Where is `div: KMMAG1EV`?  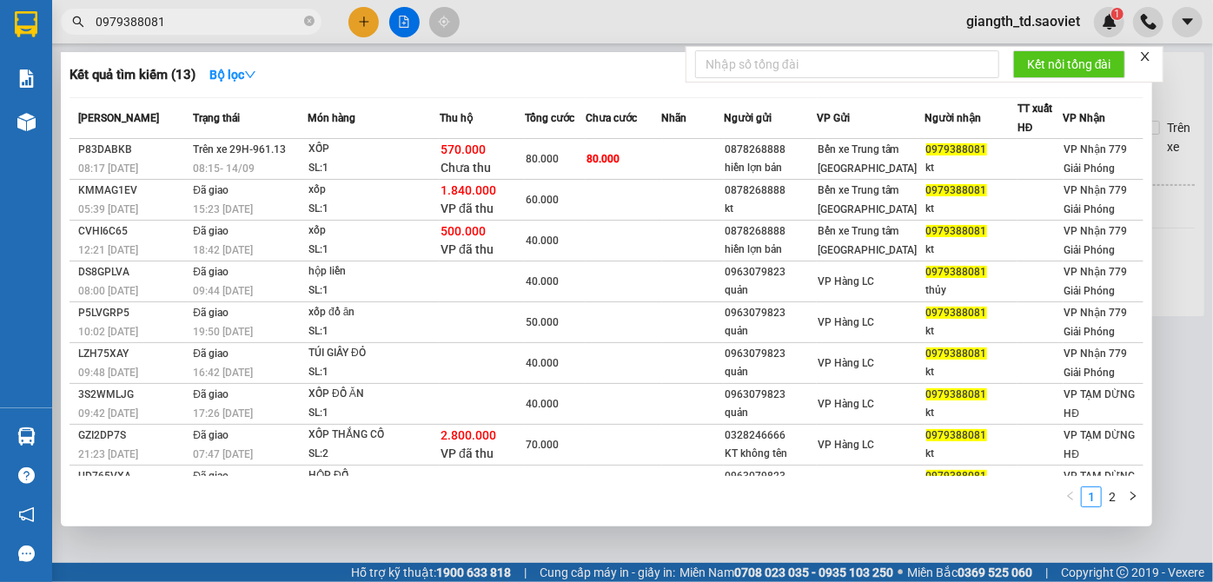 div: KMMAG1EV is located at coordinates (133, 190).